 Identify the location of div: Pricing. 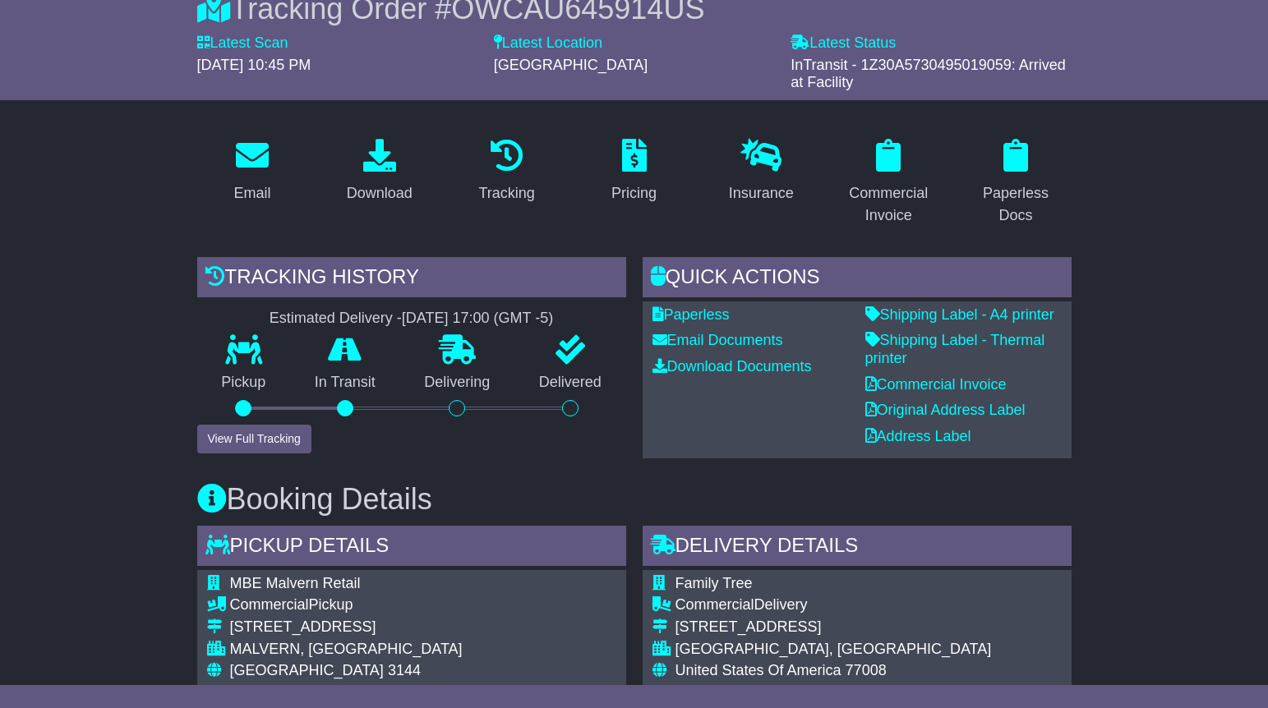
(634, 193).